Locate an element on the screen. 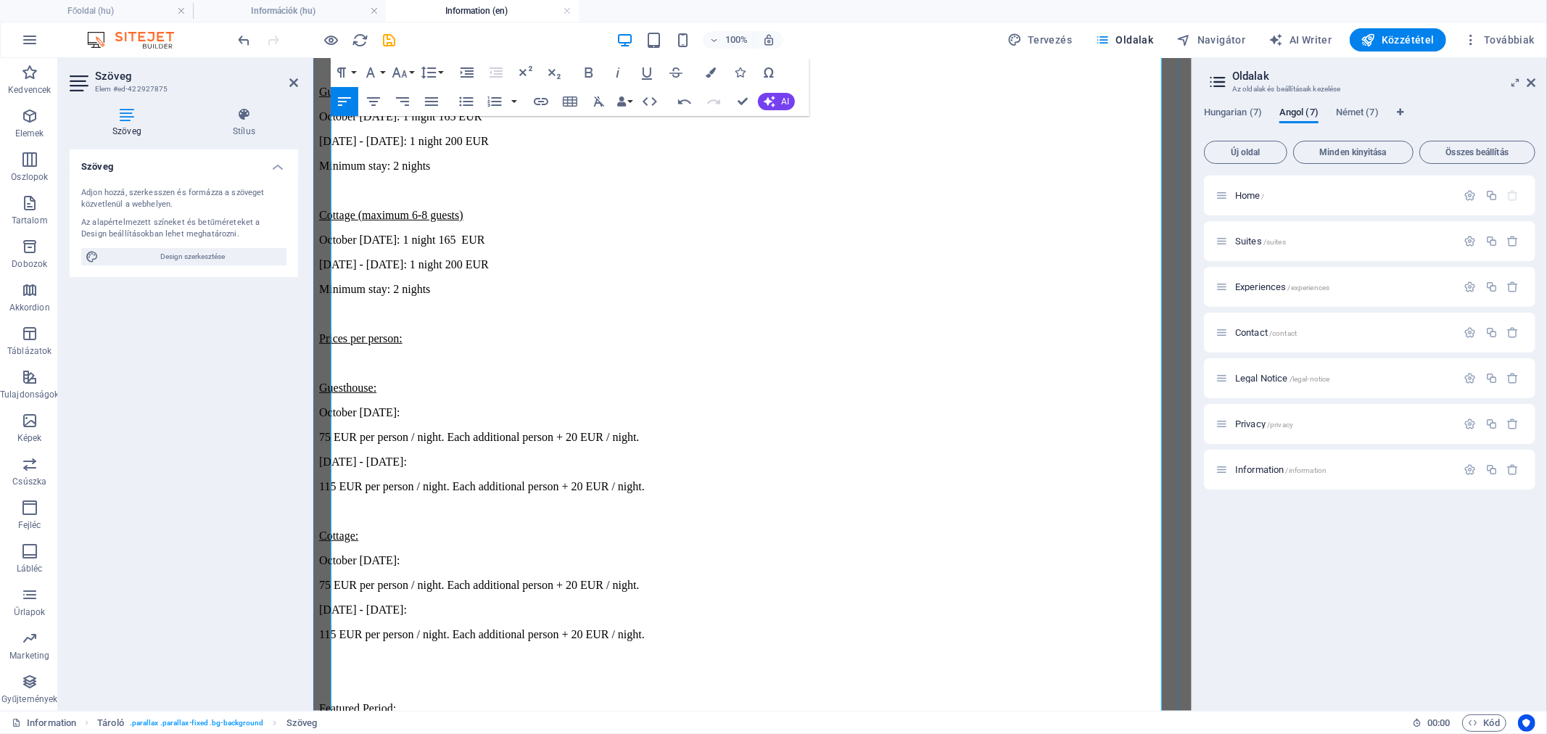 The image size is (1547, 734). span: Hungarian (7) is located at coordinates (1233, 114).